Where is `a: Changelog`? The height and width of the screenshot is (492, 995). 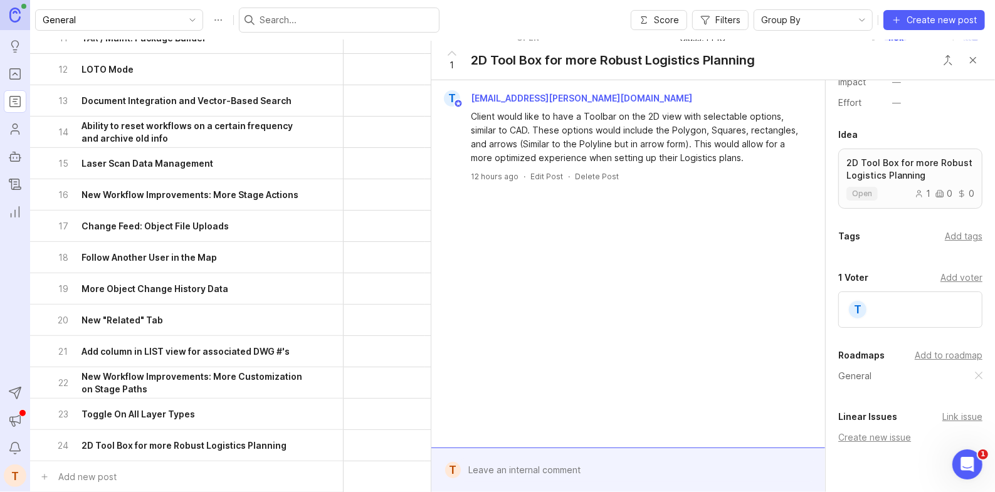
a: Changelog is located at coordinates (15, 184).